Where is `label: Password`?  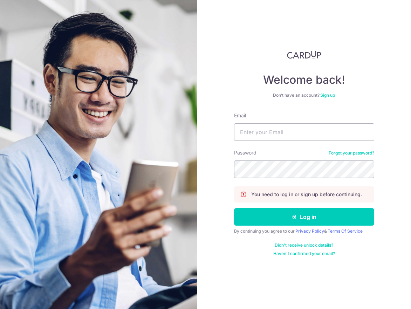
label: Password is located at coordinates (245, 153).